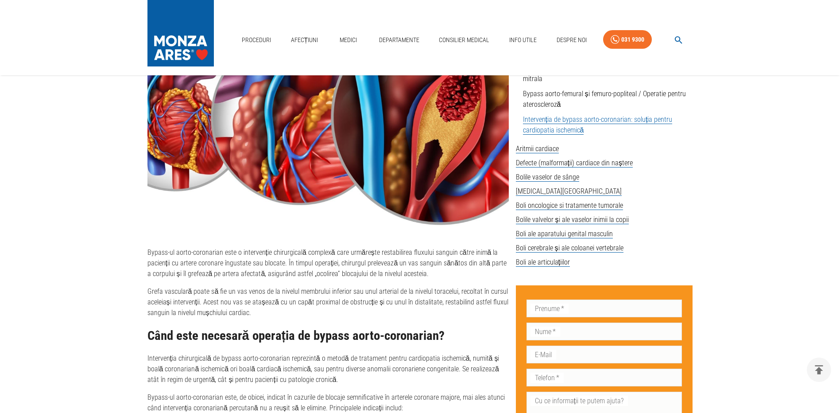 This screenshot has height=413, width=840. What do you see at coordinates (572, 220) in the screenshot?
I see `span: Bolile valvelor și ale vaselor inimii la copii` at bounding box center [572, 220].